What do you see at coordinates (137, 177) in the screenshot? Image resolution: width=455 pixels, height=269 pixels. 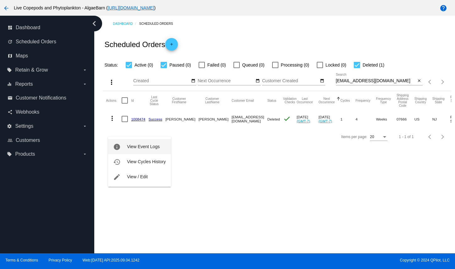 I see `span: View / Edit` at bounding box center [137, 177].